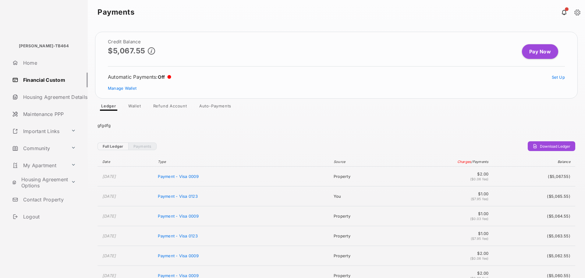 The width and height of the screenshot is (585, 278). I want to click on strong: Payments, so click(116, 12).